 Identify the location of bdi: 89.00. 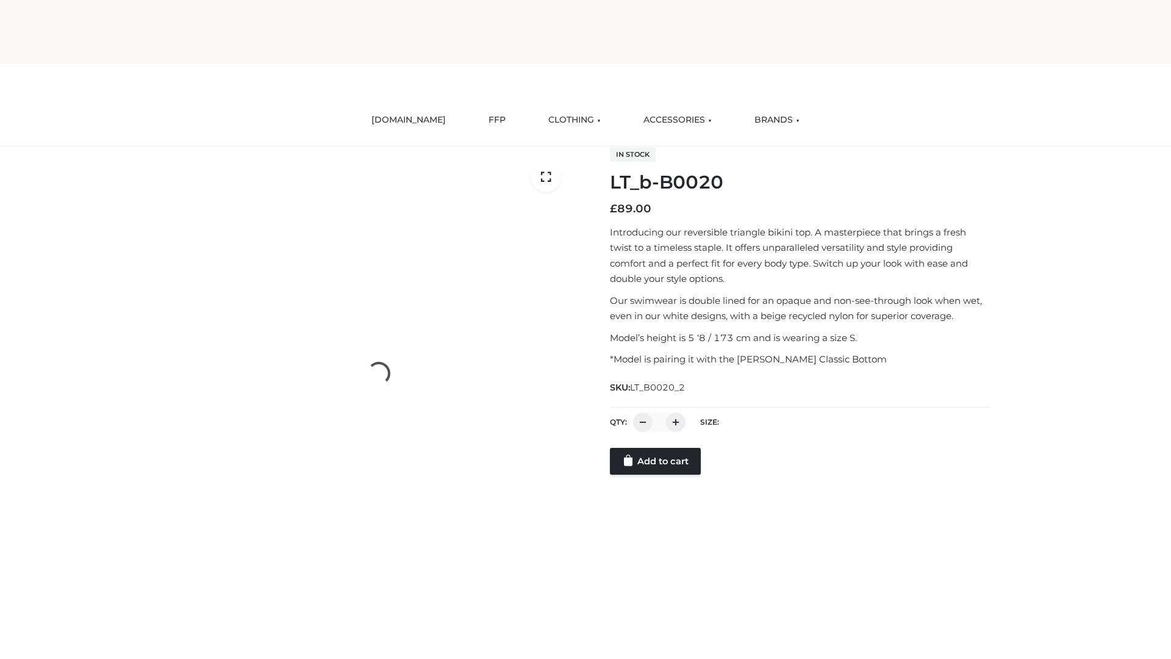
(631, 209).